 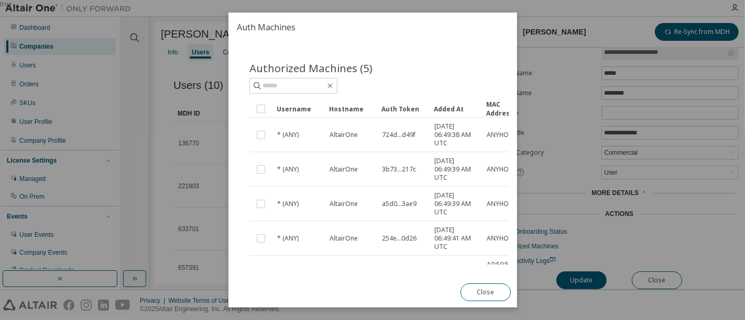 I want to click on div: Added At, so click(x=456, y=109).